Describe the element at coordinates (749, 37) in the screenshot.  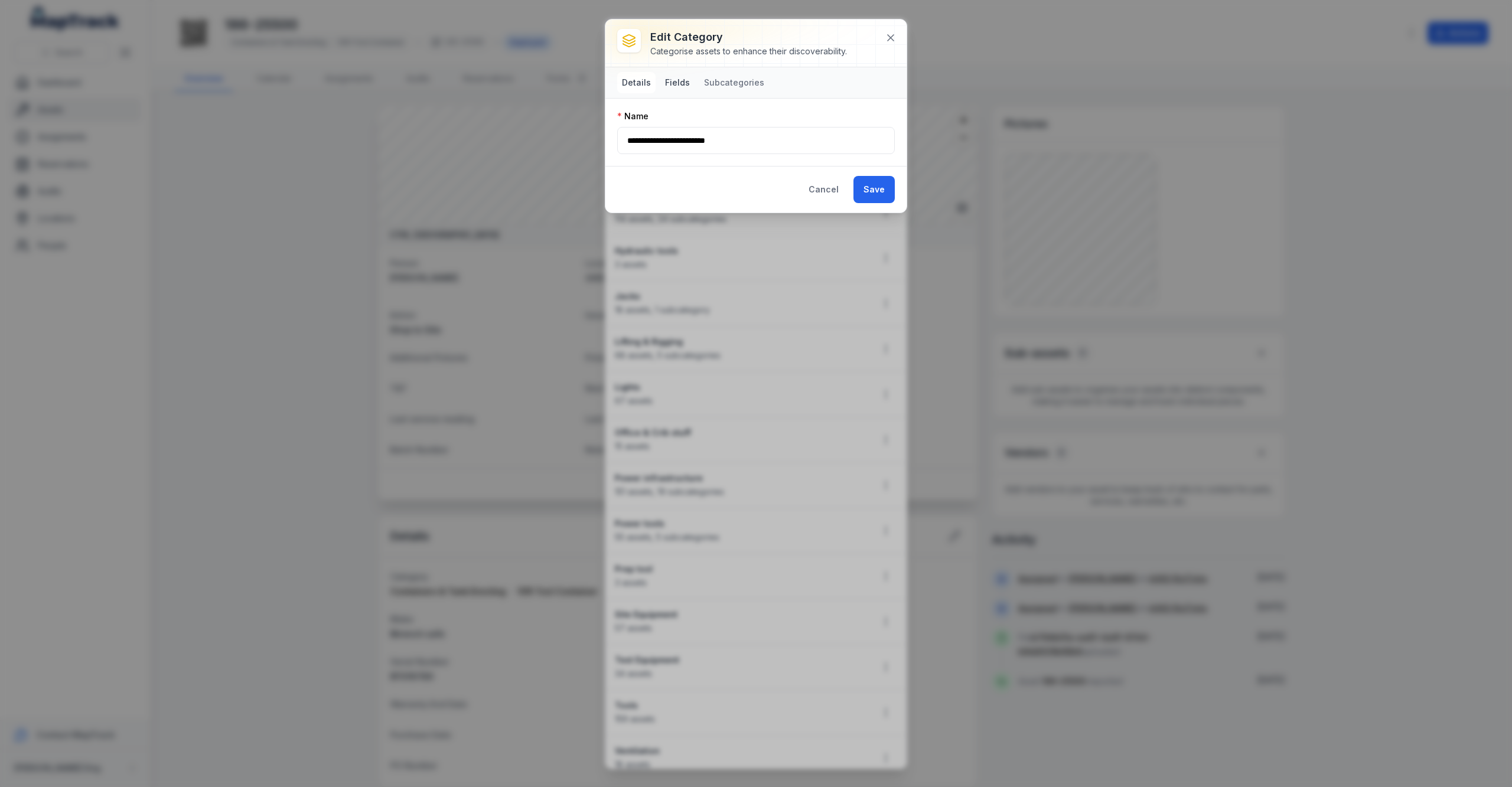
I see `h3: Edit category` at that location.